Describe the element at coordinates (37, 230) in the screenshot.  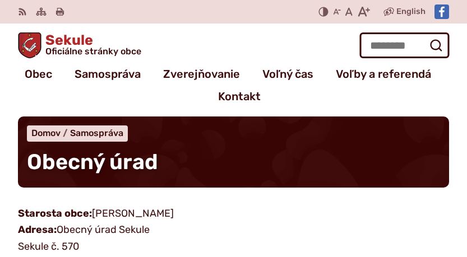
I see `strong: Adresa:` at that location.